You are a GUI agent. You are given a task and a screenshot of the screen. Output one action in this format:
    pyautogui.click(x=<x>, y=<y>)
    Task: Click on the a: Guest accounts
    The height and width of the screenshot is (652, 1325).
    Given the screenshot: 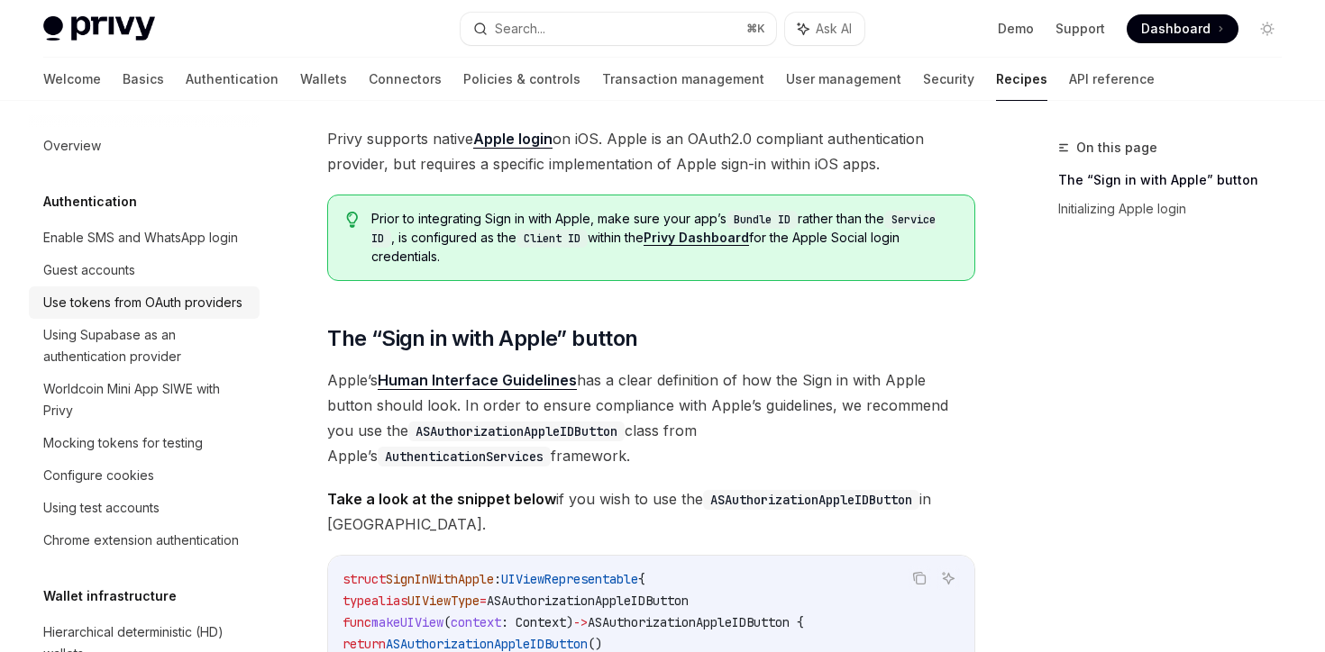 What is the action you would take?
    pyautogui.click(x=144, y=270)
    